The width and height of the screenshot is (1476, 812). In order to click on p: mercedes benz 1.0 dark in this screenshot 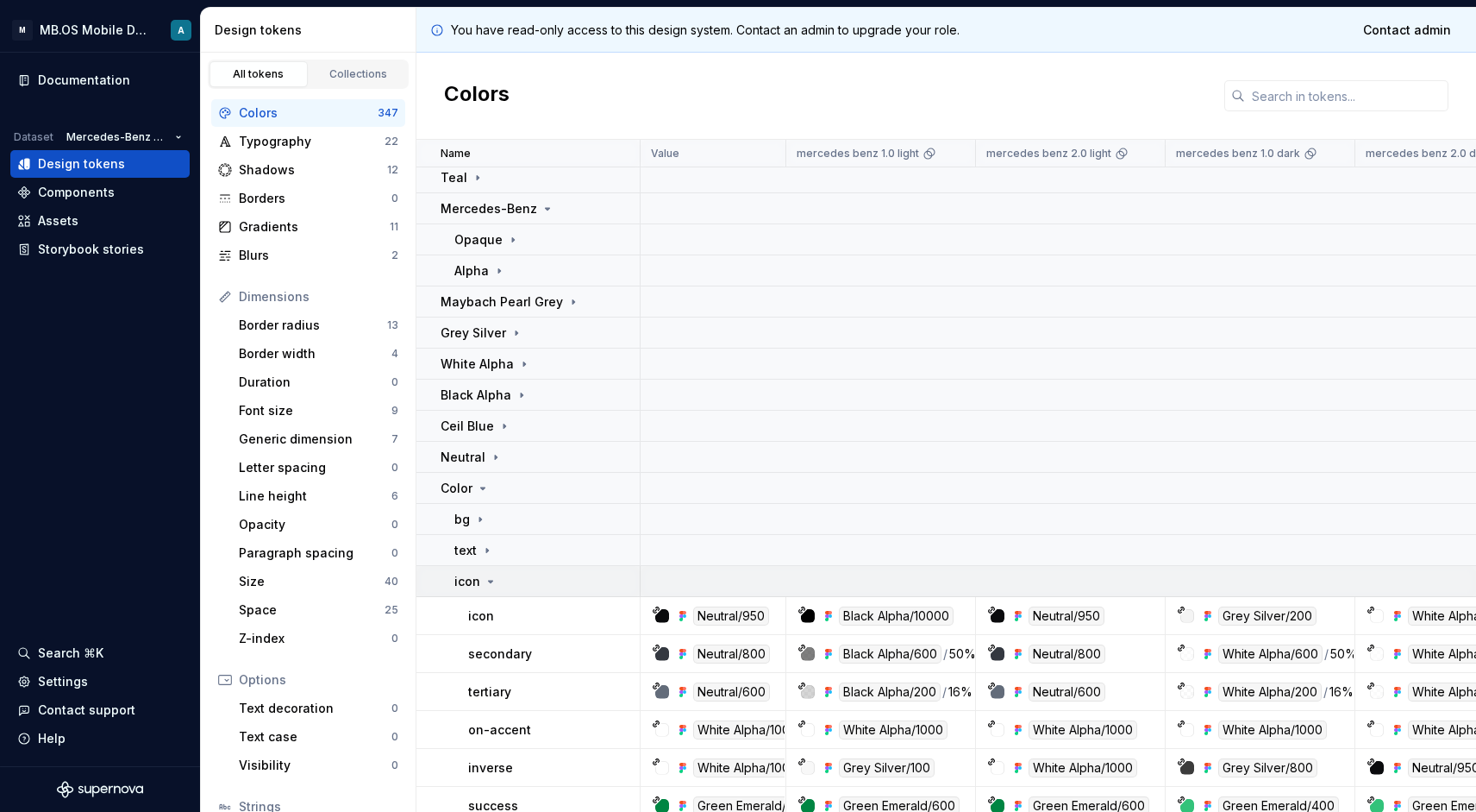, I will do `click(1239, 154)`.